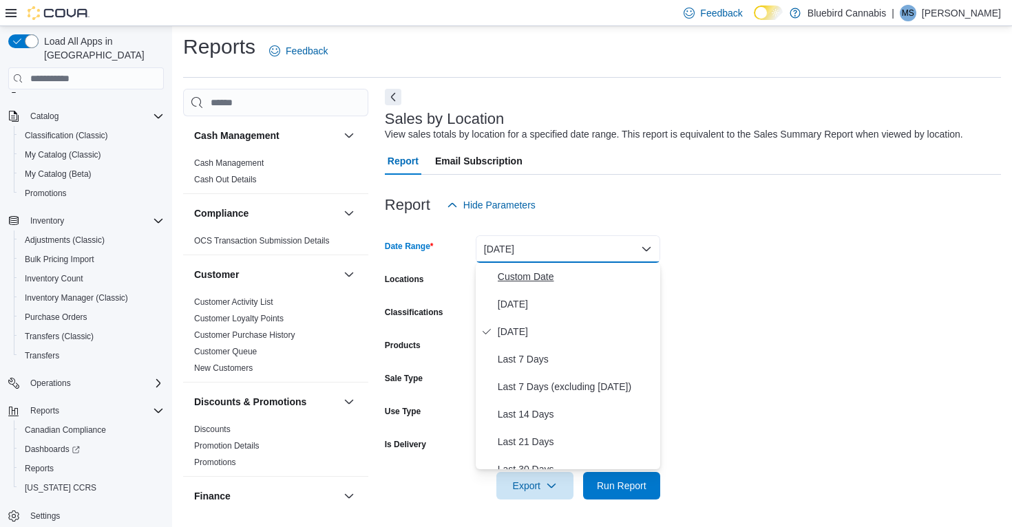  I want to click on div: Customer, so click(275, 338).